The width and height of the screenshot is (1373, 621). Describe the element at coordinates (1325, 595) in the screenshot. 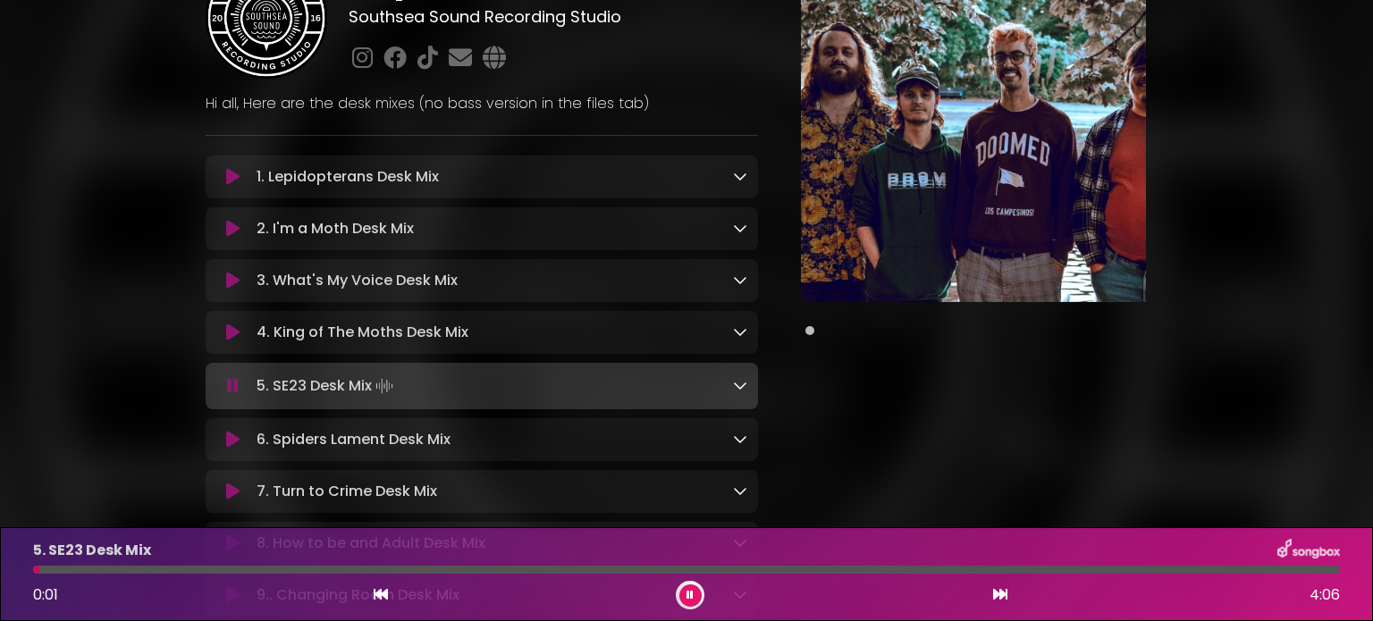

I see `span: 4:06` at that location.